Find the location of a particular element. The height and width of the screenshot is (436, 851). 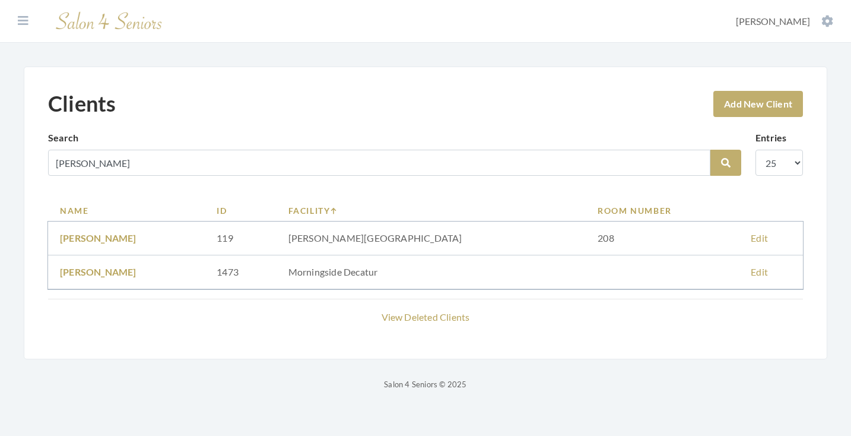

a: Room Number is located at coordinates (663, 210).